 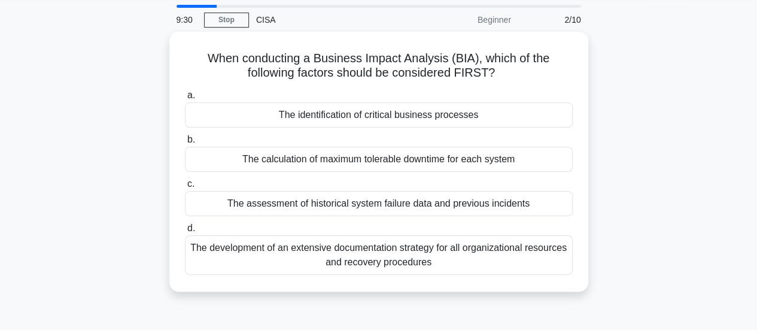 I want to click on span: b., so click(x=191, y=139).